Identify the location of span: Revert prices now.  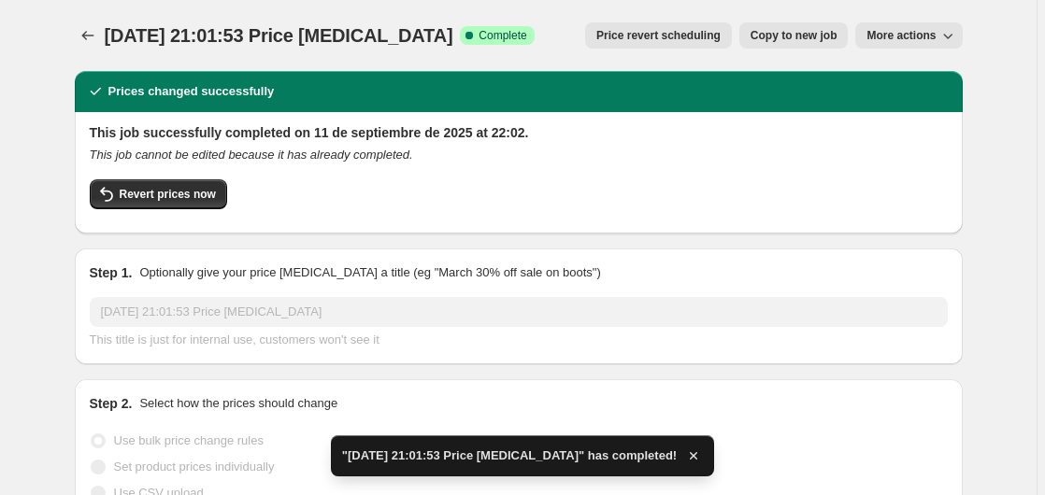
(167, 194).